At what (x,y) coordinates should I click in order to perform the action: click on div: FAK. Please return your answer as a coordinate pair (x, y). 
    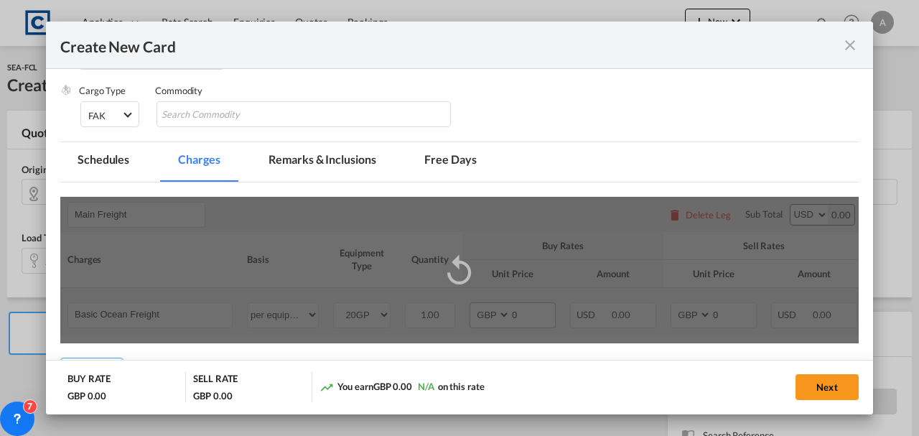
    Looking at the image, I should click on (97, 116).